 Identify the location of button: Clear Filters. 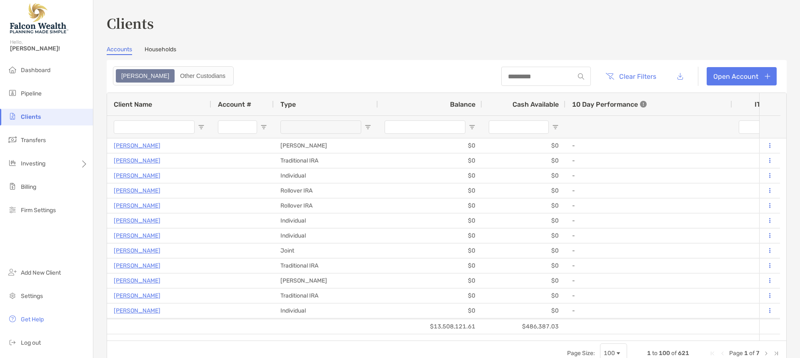
(631, 76).